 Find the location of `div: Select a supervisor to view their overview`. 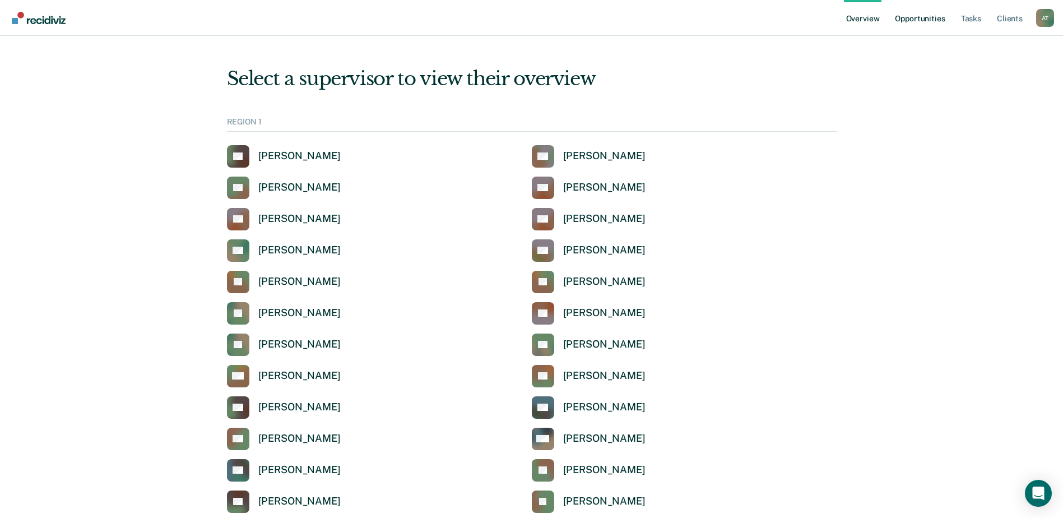

div: Select a supervisor to view their overview is located at coordinates (532, 78).